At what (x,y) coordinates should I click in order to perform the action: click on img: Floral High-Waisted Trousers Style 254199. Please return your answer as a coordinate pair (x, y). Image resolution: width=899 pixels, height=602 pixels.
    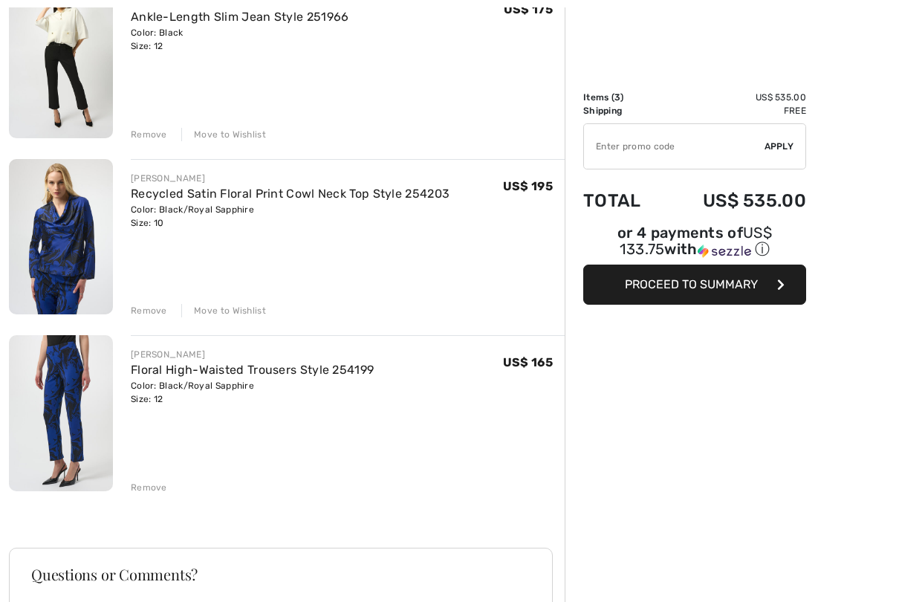
    Looking at the image, I should click on (61, 413).